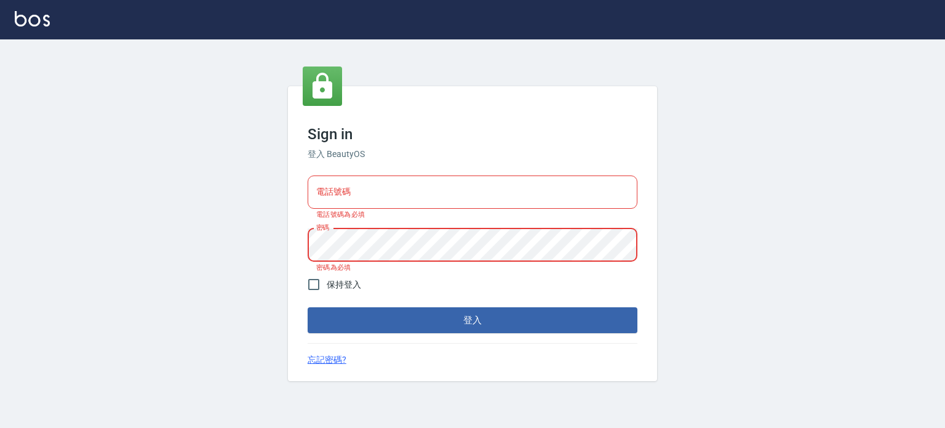 This screenshot has width=945, height=428. Describe the element at coordinates (473, 214) in the screenshot. I see `p: 電話號碼為必填` at that location.